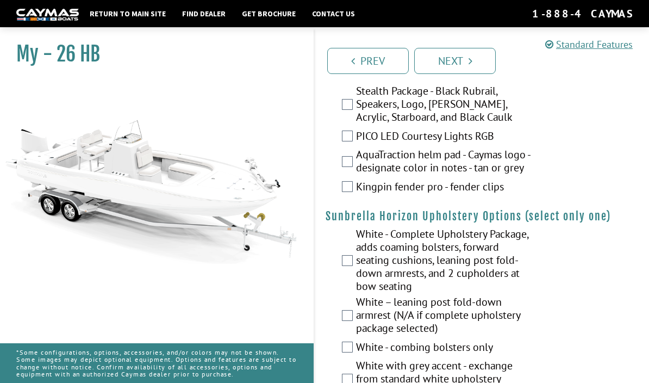 The image size is (649, 383). I want to click on h4: Sunbrella Horizon Upholstery Options (select only one), so click(482, 216).